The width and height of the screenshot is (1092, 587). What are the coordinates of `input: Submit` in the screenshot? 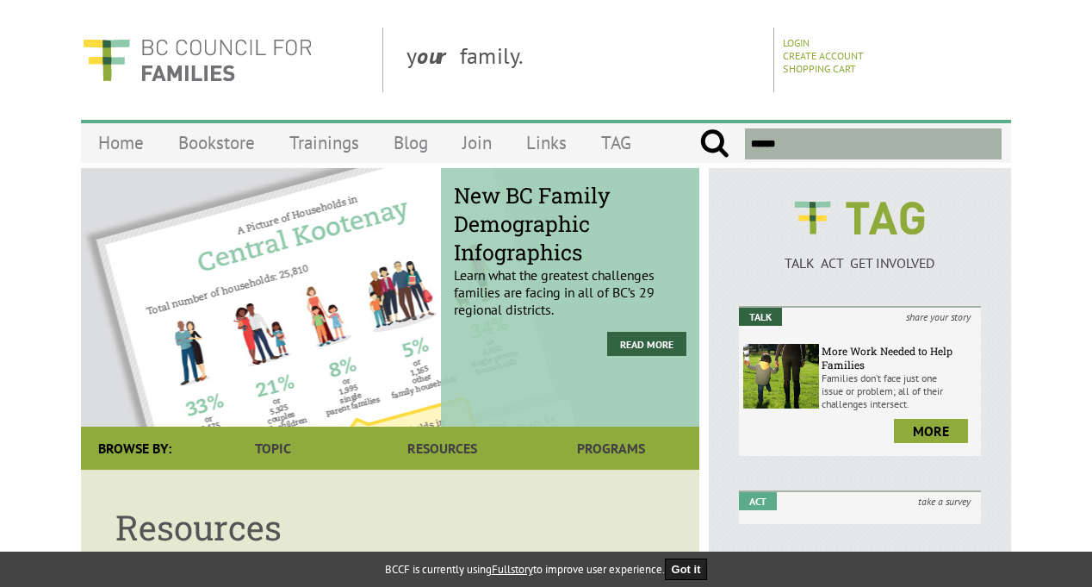 It's located at (714, 144).